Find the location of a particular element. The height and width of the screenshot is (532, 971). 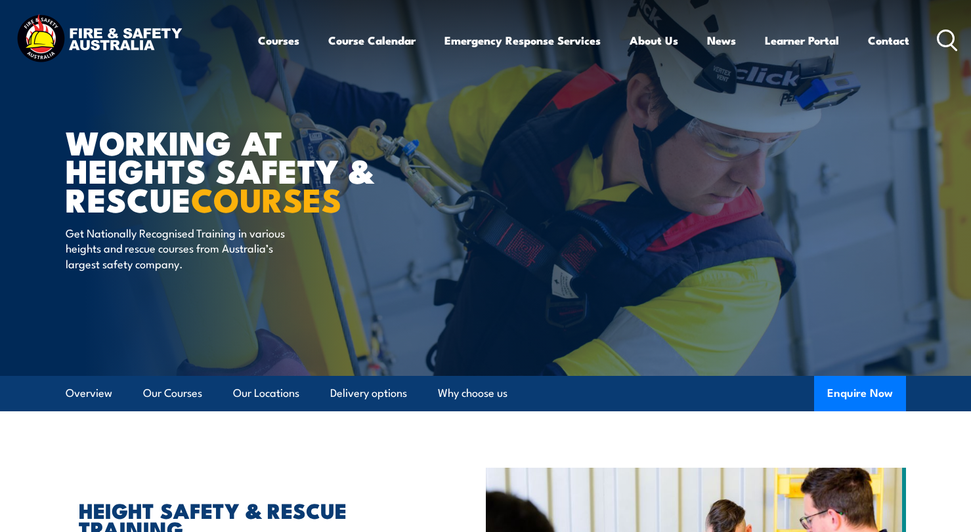

a: News is located at coordinates (721, 40).